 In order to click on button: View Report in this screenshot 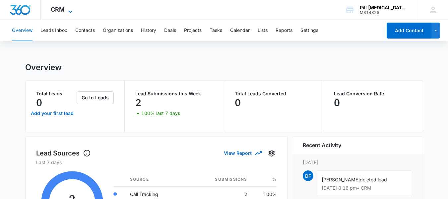, I will do `click(242, 153)`.